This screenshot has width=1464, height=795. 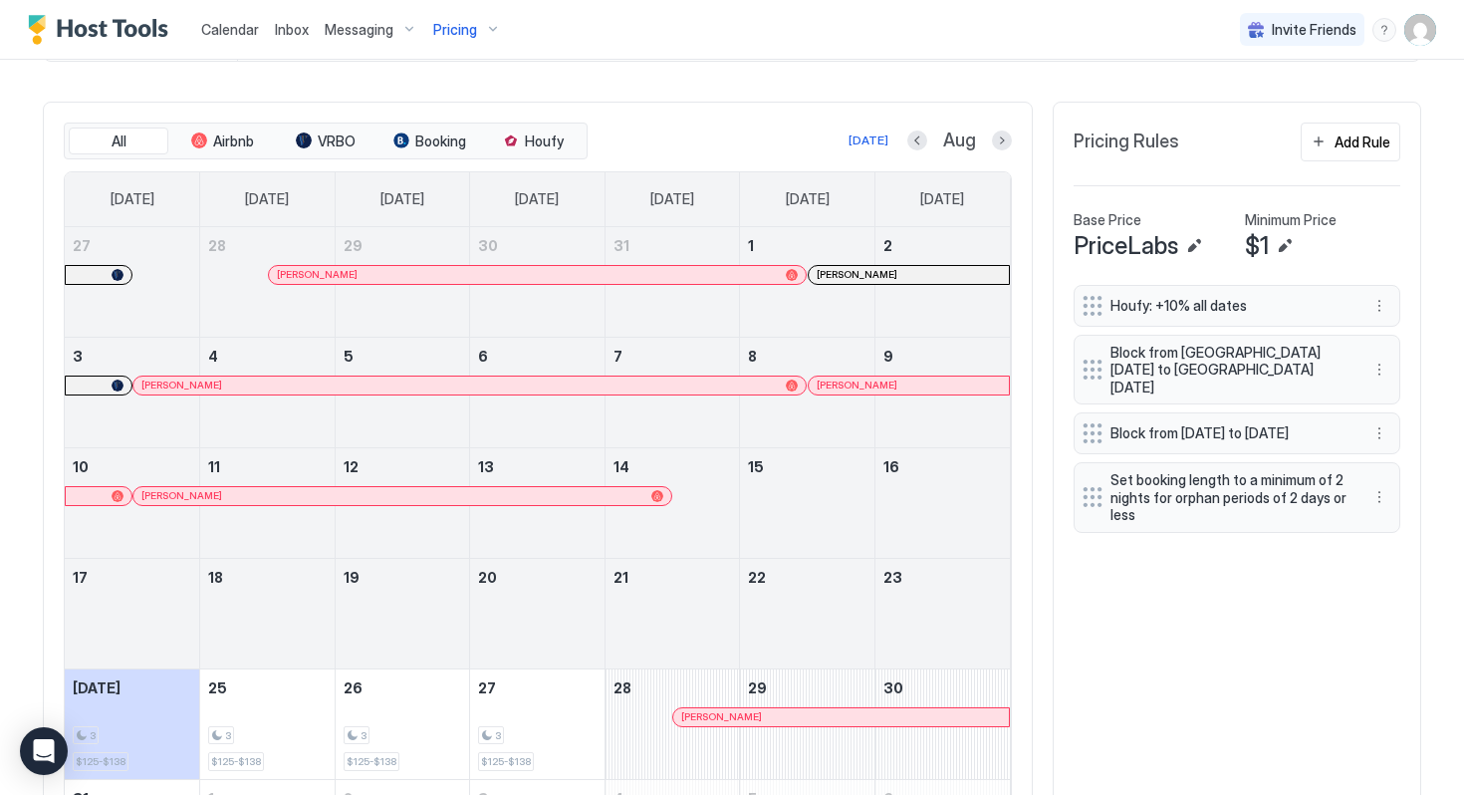 I want to click on span: Airbnb, so click(x=233, y=141).